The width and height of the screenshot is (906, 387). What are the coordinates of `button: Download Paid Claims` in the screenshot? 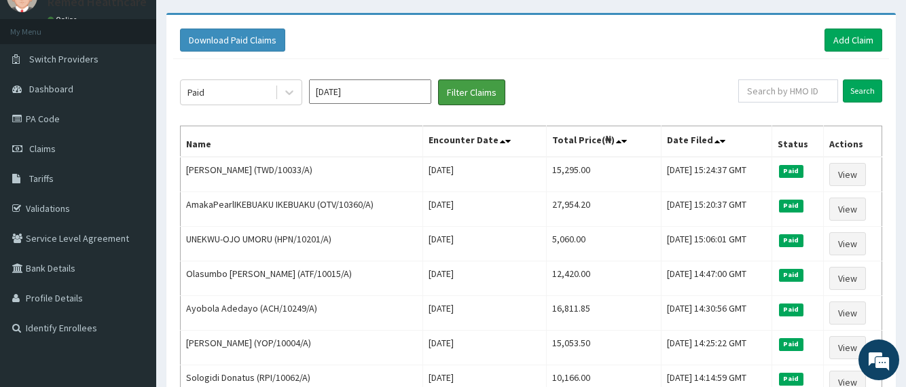 It's located at (232, 40).